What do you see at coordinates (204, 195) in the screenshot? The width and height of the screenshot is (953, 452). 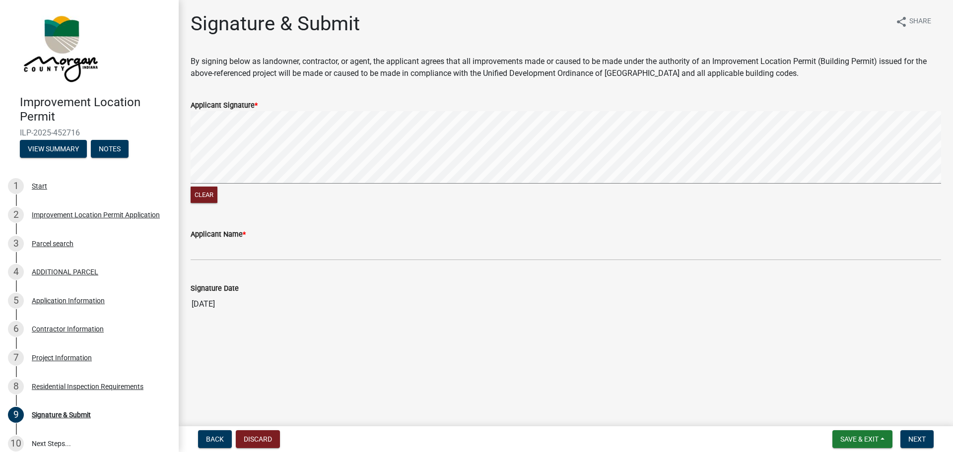 I see `button: Clear` at bounding box center [204, 195].